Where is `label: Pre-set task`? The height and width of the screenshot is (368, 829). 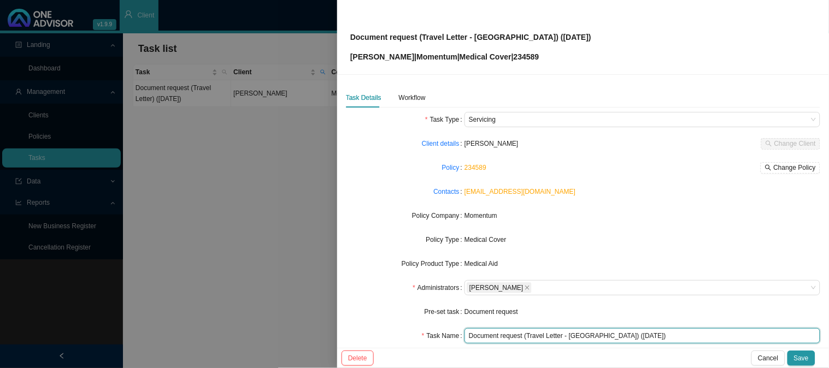 label: Pre-set task is located at coordinates (444, 312).